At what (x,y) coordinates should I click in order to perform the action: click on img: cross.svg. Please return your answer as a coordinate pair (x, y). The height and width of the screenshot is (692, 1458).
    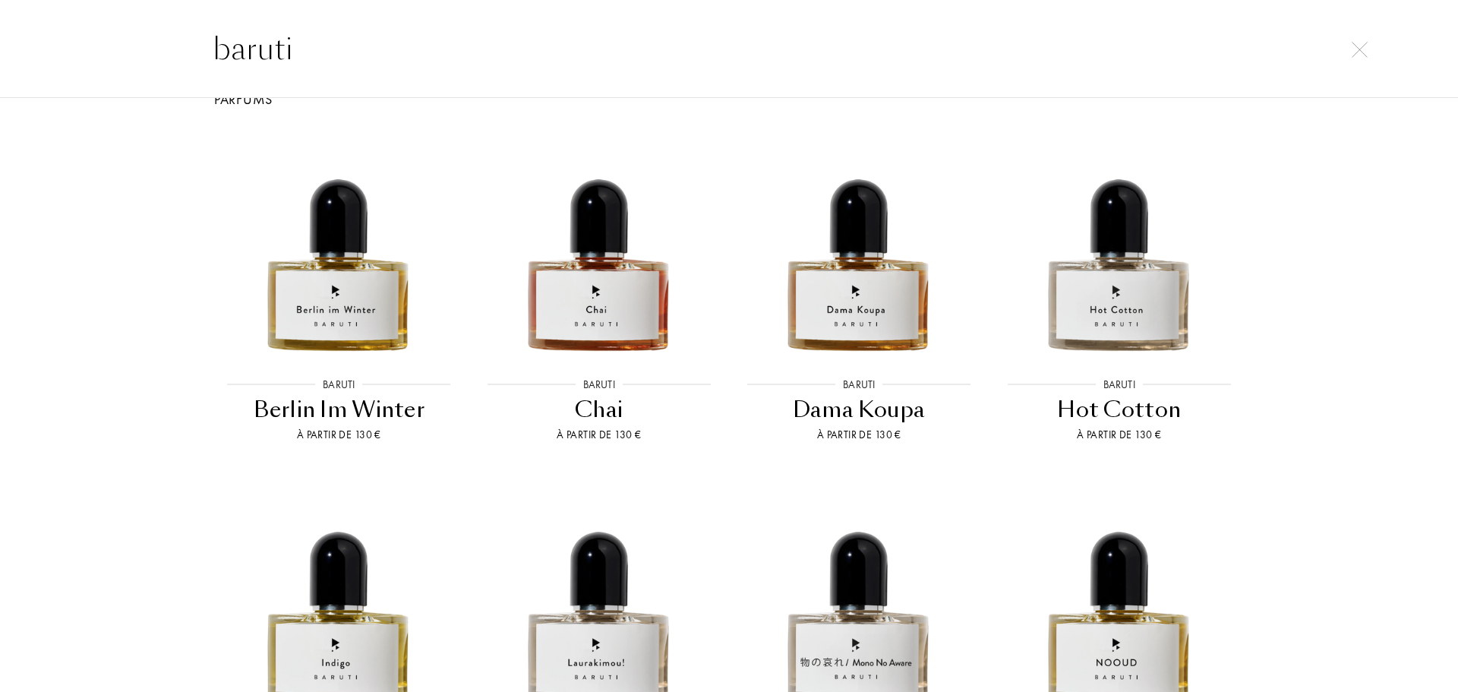
    Looking at the image, I should click on (1359, 49).